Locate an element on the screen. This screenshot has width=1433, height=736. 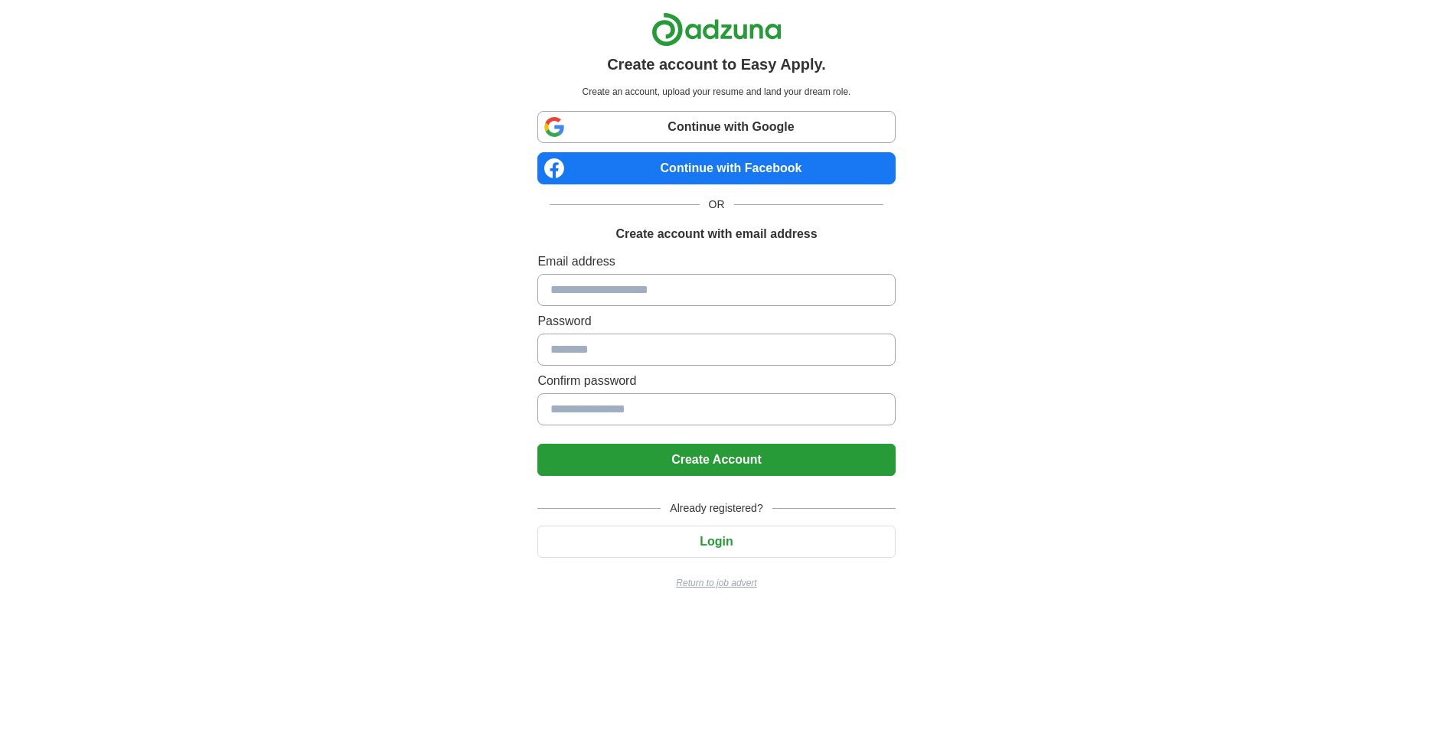
button: Login is located at coordinates (716, 542).